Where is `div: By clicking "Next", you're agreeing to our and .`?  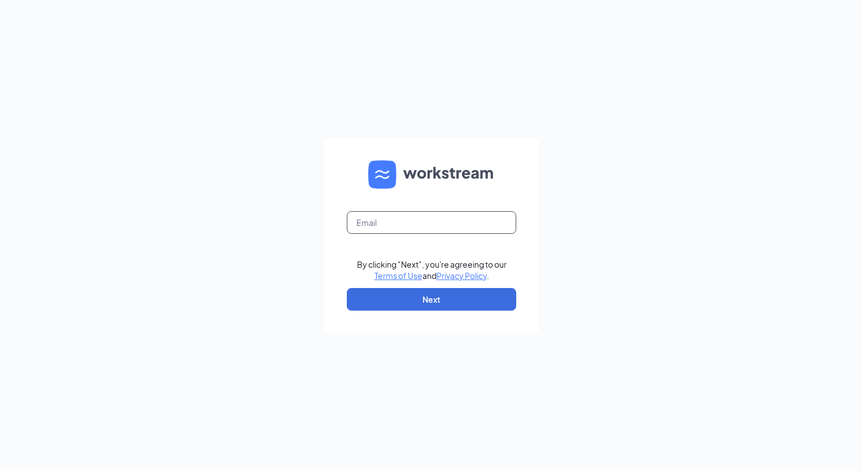
div: By clicking "Next", you're agreeing to our and . is located at coordinates (432, 270).